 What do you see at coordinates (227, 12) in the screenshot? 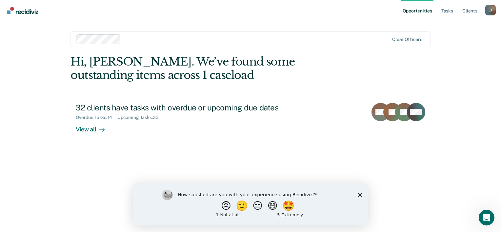
I see `div: Close survey` at bounding box center [227, 12].